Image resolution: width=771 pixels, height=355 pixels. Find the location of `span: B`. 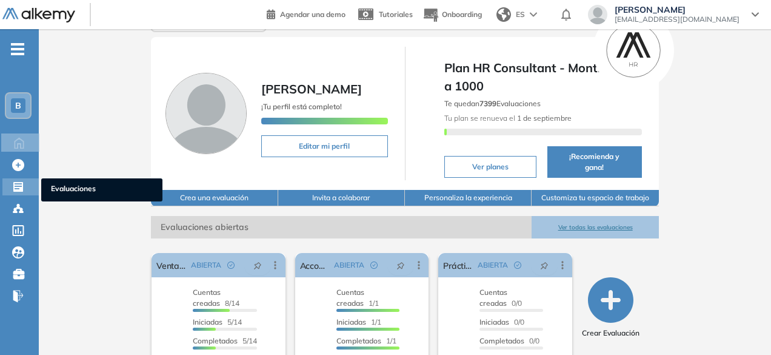

span: B is located at coordinates (18, 105).